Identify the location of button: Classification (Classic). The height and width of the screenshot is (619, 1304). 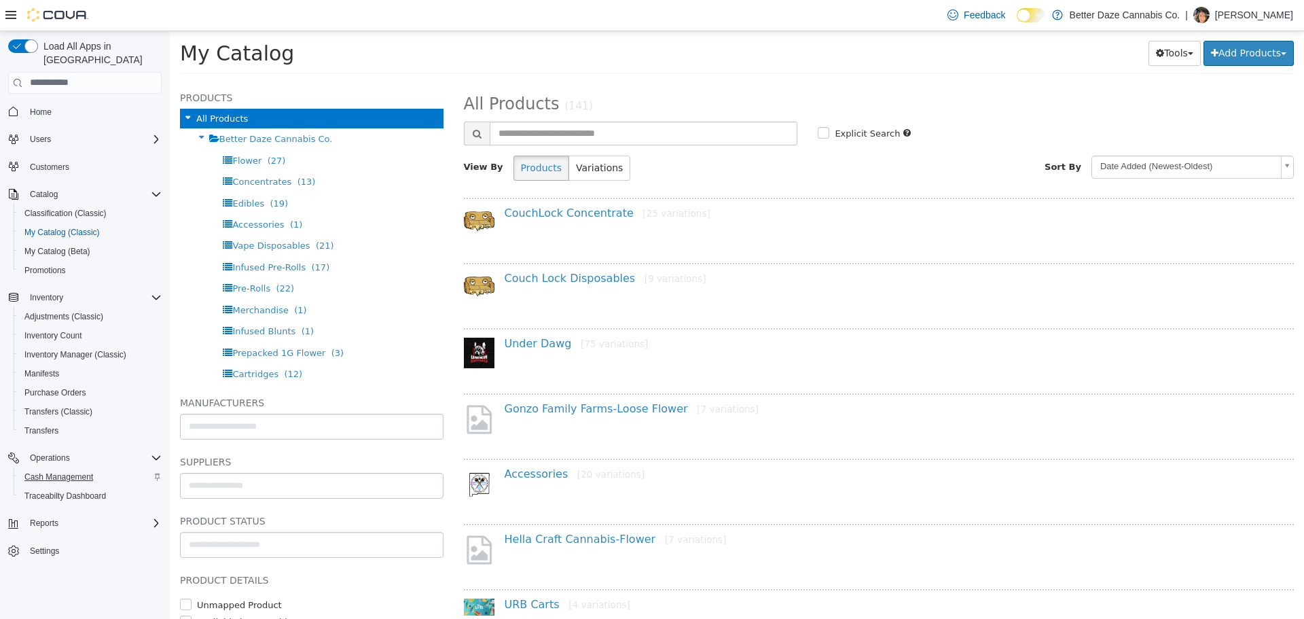
(90, 213).